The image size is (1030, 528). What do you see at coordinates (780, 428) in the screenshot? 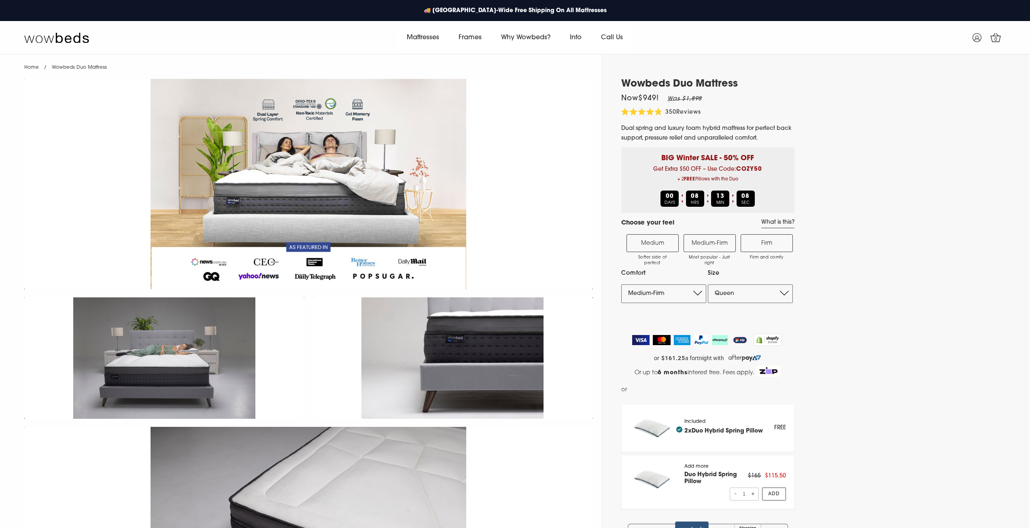
I see `div: FREE` at bounding box center [780, 428].